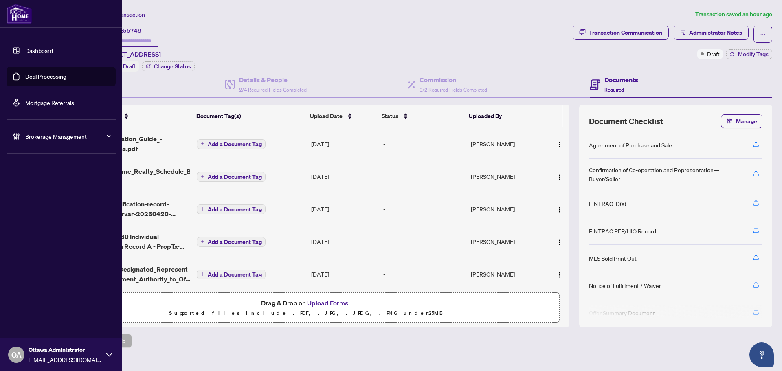 Image resolution: width=782 pixels, height=371 pixels. I want to click on span: 271_Seller_Designated_Representation_Agreement_Authority_to_Offer_for_Sale_-_OREA_2025-10-01_23_3..., so click(137, 274).